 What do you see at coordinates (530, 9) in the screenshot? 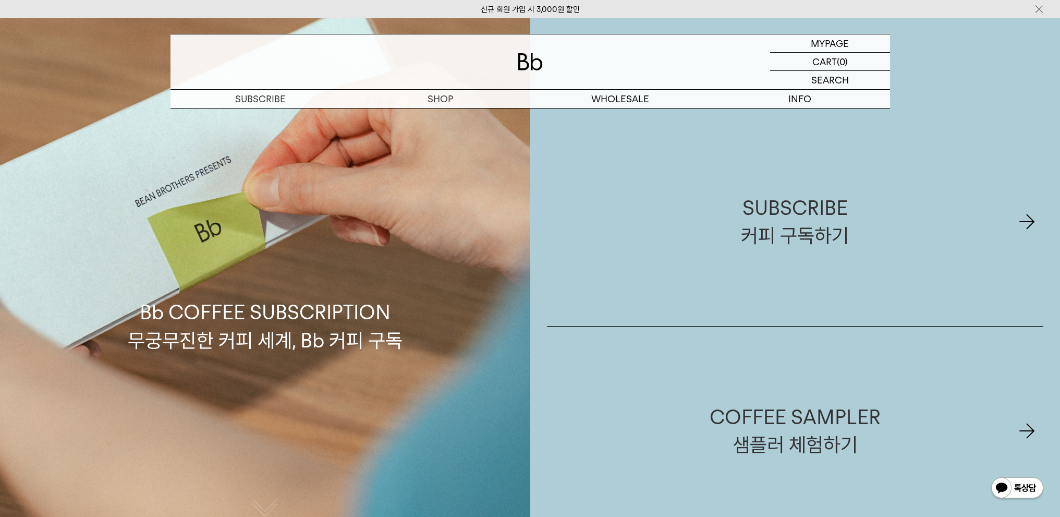
I see `a: 신규 회원 가입 시 3,000원 할인` at bounding box center [530, 9].